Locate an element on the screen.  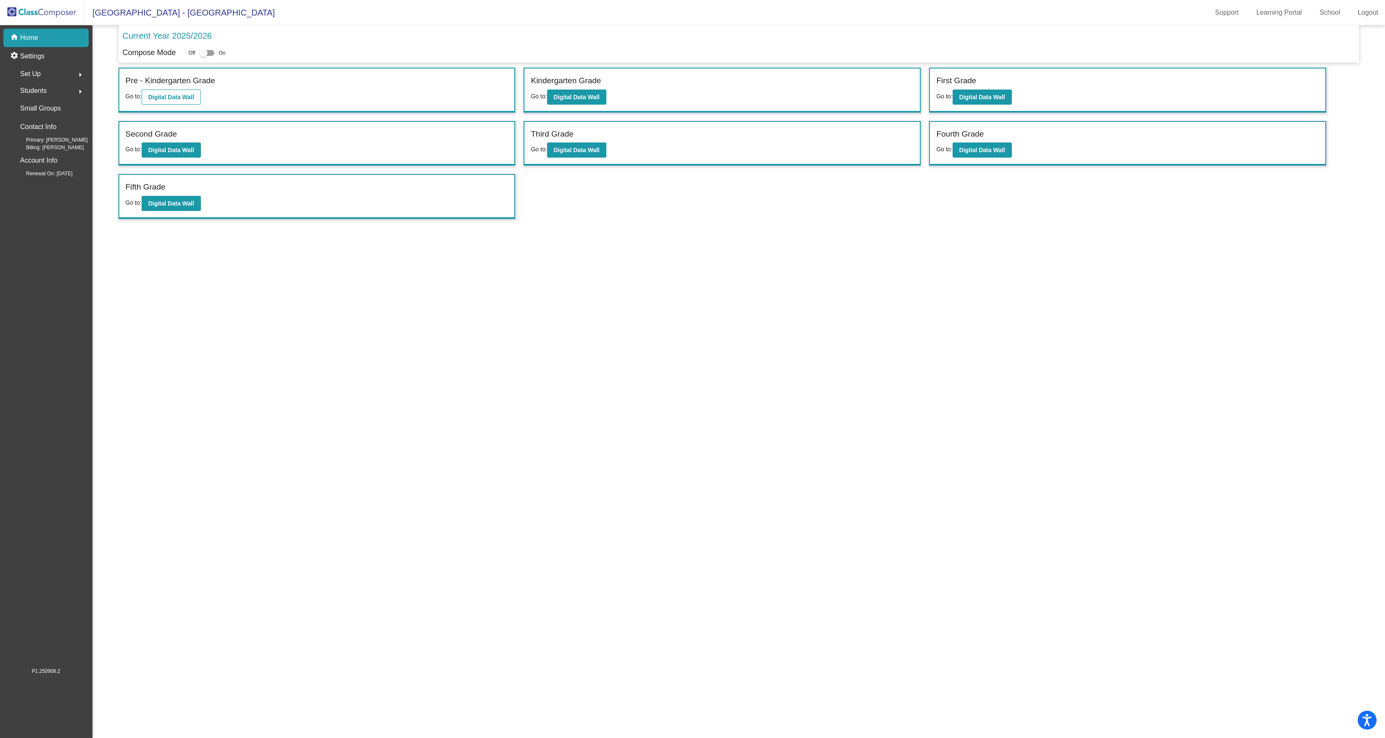
label: Fifth Grade is located at coordinates (145, 187).